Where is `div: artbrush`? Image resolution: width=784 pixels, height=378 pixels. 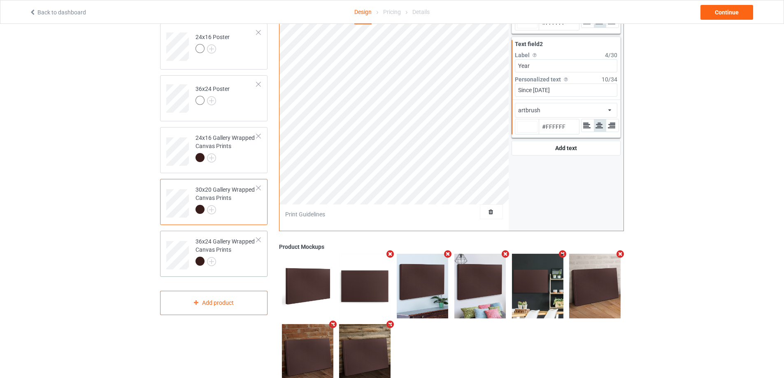
div: artbrush is located at coordinates (529, 110).